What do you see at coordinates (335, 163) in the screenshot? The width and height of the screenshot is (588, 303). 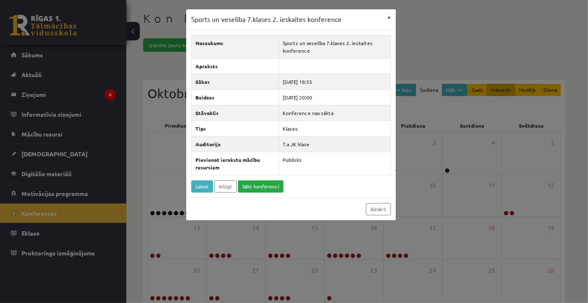 I see `td: Publisks` at bounding box center [335, 163].